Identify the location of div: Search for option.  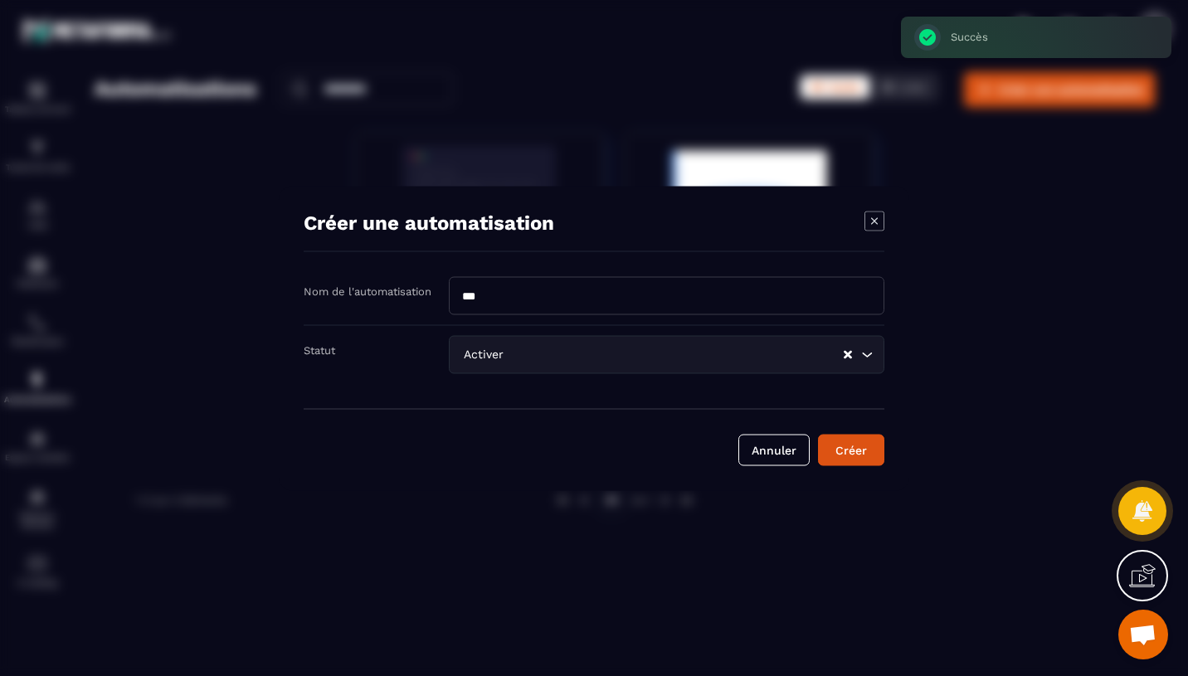
(666, 354).